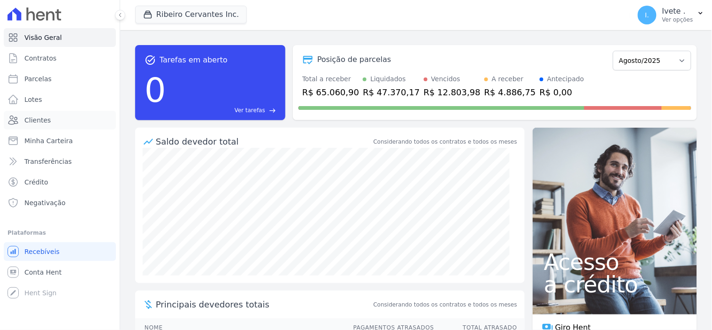  Describe the element at coordinates (671, 15) in the screenshot. I see `button: I. Ivete . Ver opções` at that location.